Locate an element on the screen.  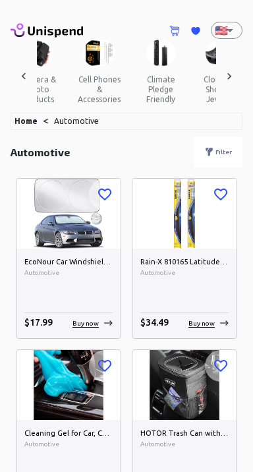
img: Rain-X 810165 Latitude 2-In-1 Water Repellent Wiper Blades, 22 Inch Windshield Wipers (Pack Of 2)... is located at coordinates (185, 213).